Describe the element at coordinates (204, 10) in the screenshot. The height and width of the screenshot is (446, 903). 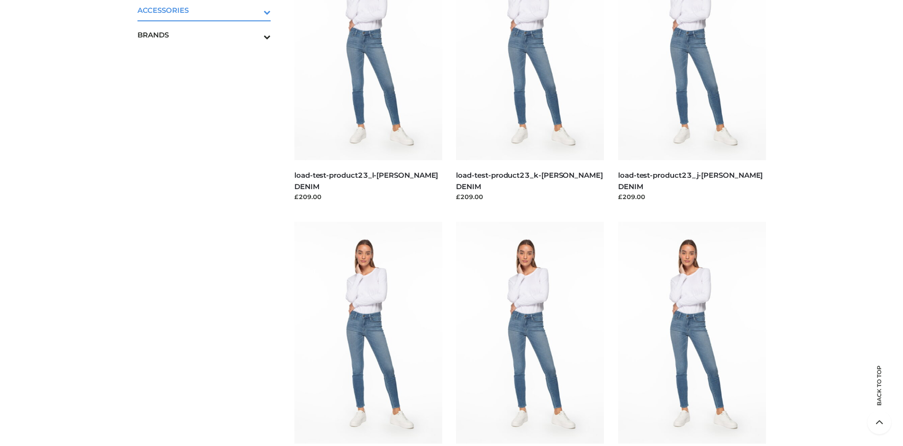
I see `span: ACCESSORIES` at that location.